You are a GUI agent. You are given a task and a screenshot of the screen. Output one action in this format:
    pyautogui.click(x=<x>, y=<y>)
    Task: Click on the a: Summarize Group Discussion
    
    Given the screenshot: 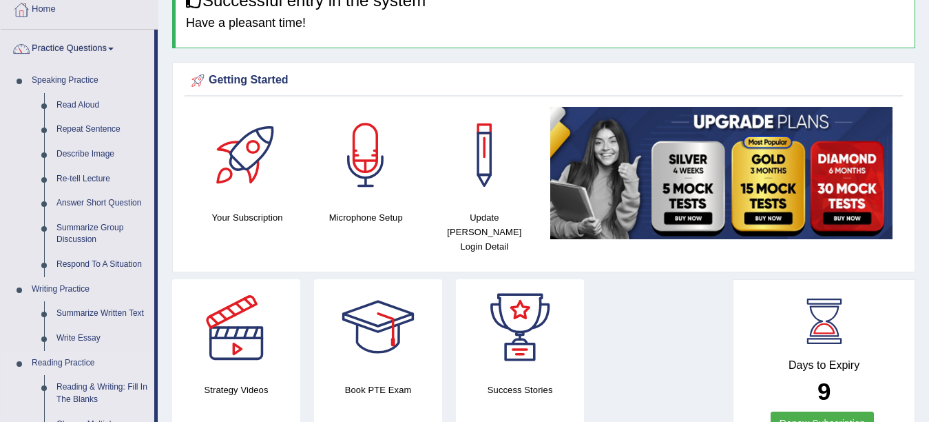 What is the action you would take?
    pyautogui.click(x=102, y=233)
    